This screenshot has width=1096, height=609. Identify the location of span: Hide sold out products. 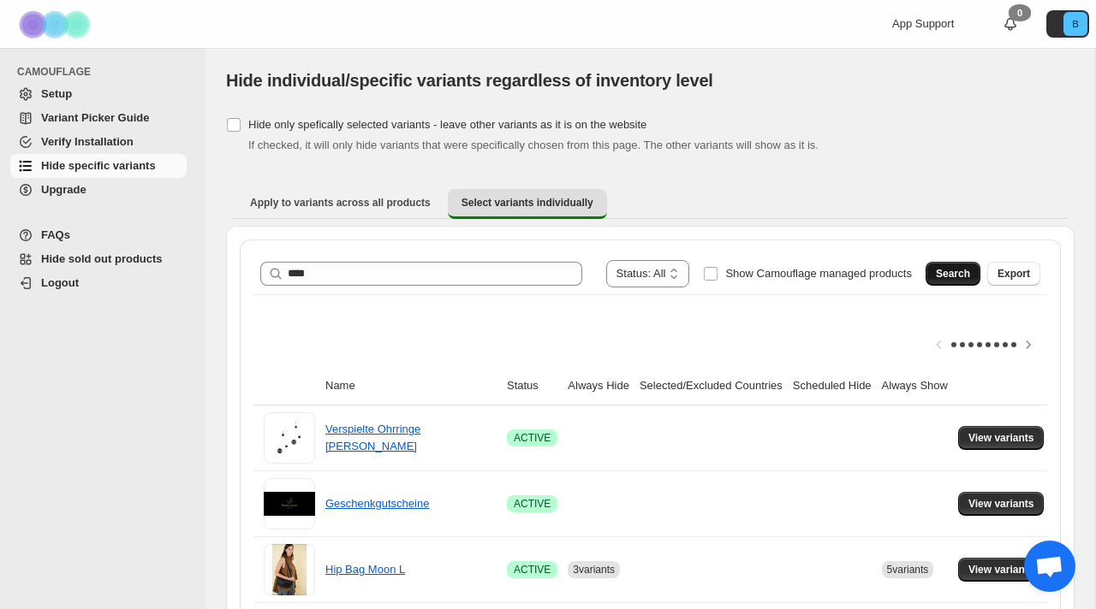
(102, 258).